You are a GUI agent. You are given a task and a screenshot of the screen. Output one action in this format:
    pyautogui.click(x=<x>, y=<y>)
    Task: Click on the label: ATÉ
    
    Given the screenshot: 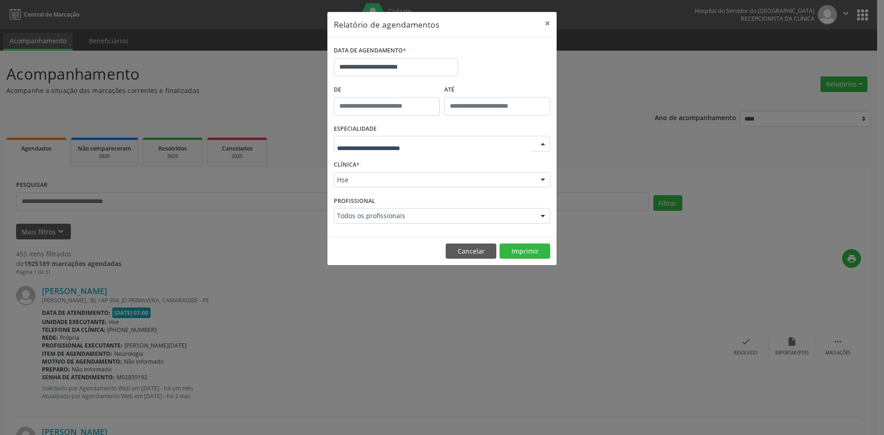 What is the action you would take?
    pyautogui.click(x=497, y=90)
    